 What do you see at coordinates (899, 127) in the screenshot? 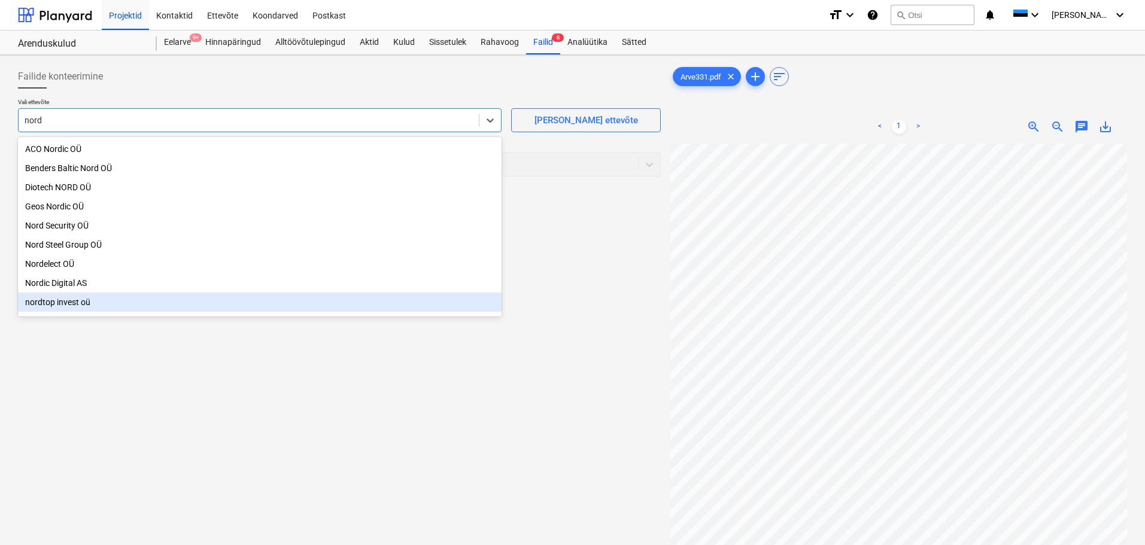
I see `a: Page 1 is your current page` at bounding box center [899, 127].